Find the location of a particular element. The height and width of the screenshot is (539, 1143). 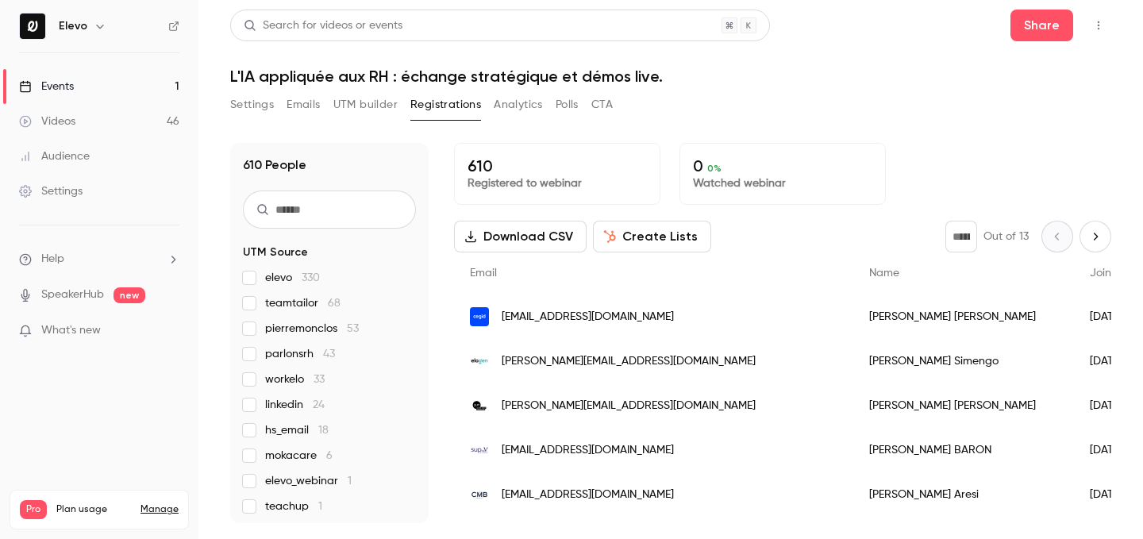

span: mokacare is located at coordinates (299, 456).